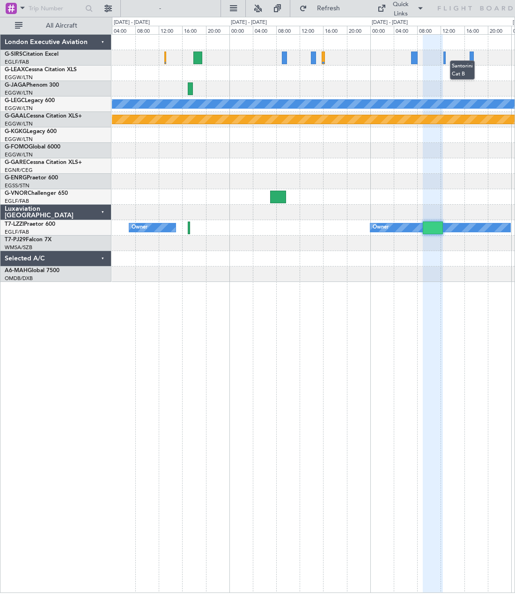 The image size is (515, 607). I want to click on a: EGSS/STN, so click(17, 186).